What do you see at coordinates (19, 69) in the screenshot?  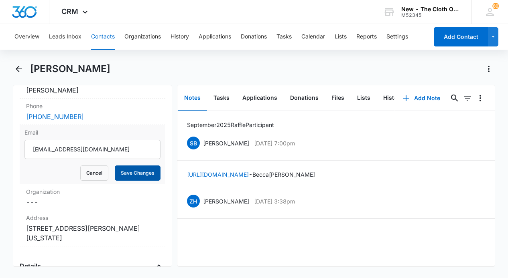 I see `button: Back` at bounding box center [19, 69].